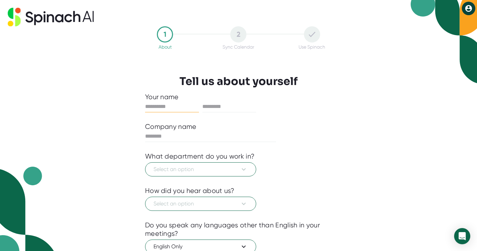 This screenshot has height=251, width=477. Describe the element at coordinates (190, 190) in the screenshot. I see `div: How did you hear about us?` at that location.